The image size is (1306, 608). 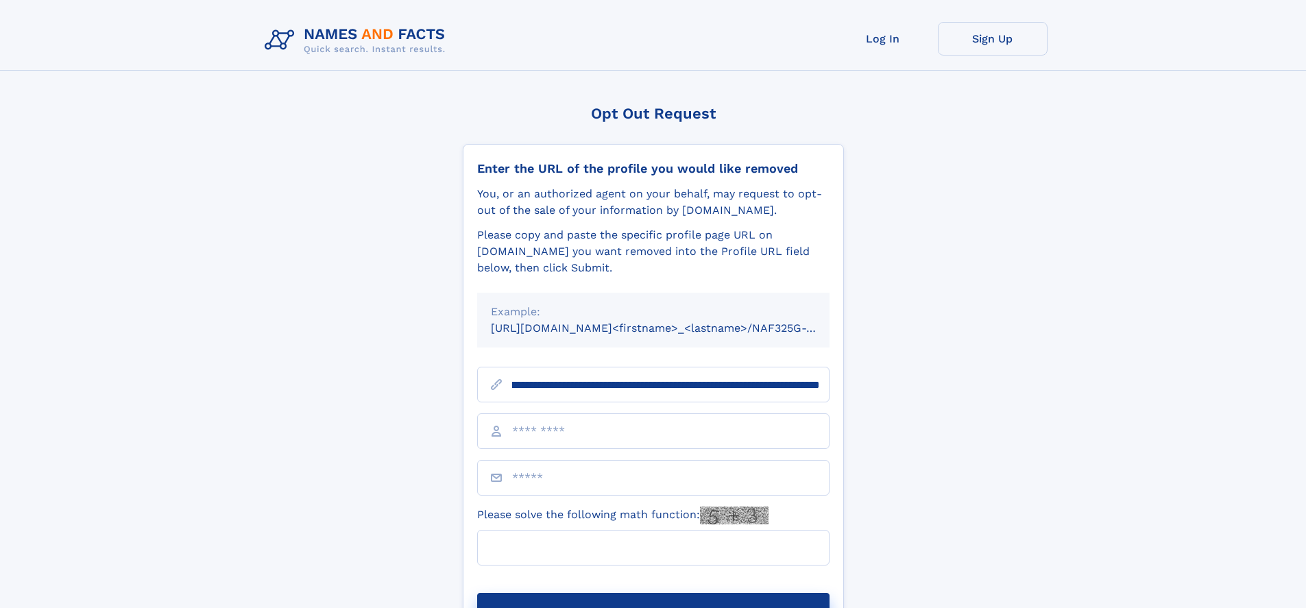 What do you see at coordinates (623, 516) in the screenshot?
I see `label: Please solve the following math function:` at bounding box center [623, 516].